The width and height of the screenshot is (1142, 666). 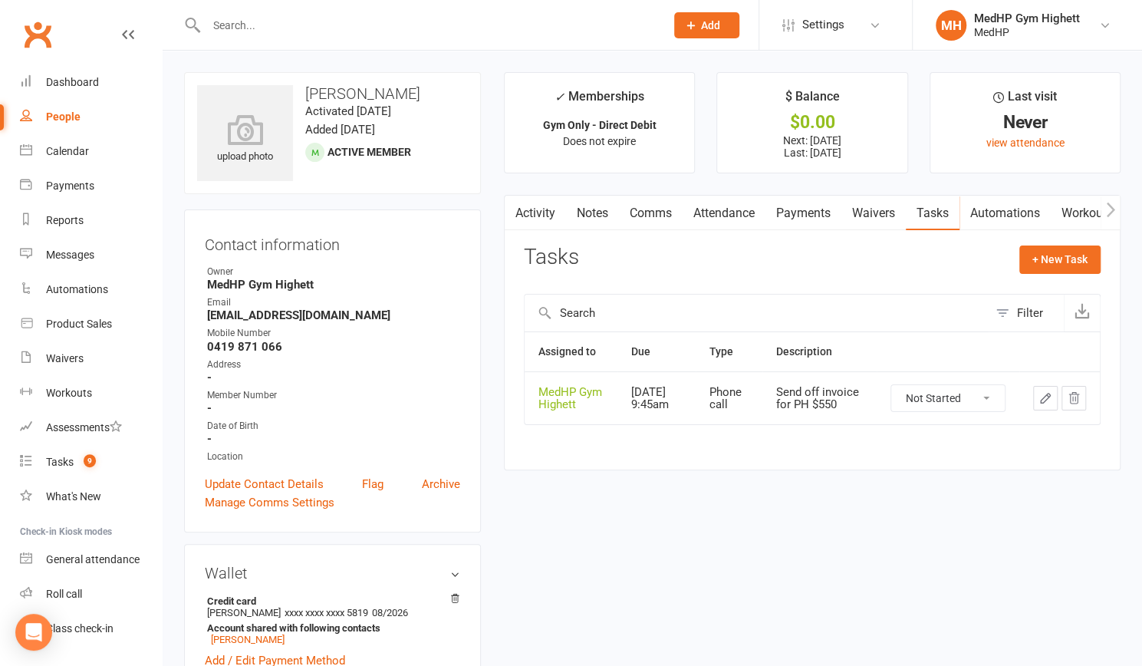 What do you see at coordinates (330, 600) in the screenshot?
I see `strong: Credit card` at bounding box center [330, 600].